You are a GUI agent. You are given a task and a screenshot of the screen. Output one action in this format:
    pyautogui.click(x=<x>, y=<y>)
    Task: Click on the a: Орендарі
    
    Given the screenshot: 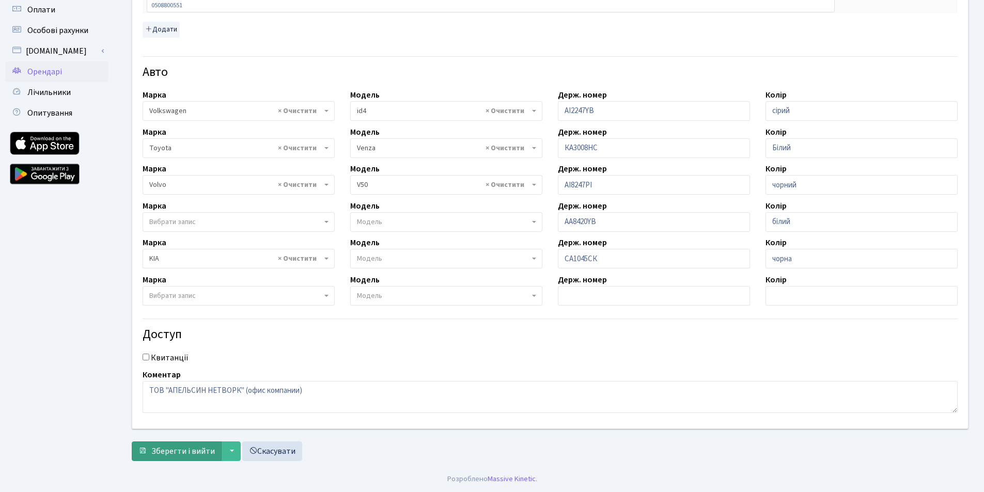 What is the action you would take?
    pyautogui.click(x=57, y=72)
    